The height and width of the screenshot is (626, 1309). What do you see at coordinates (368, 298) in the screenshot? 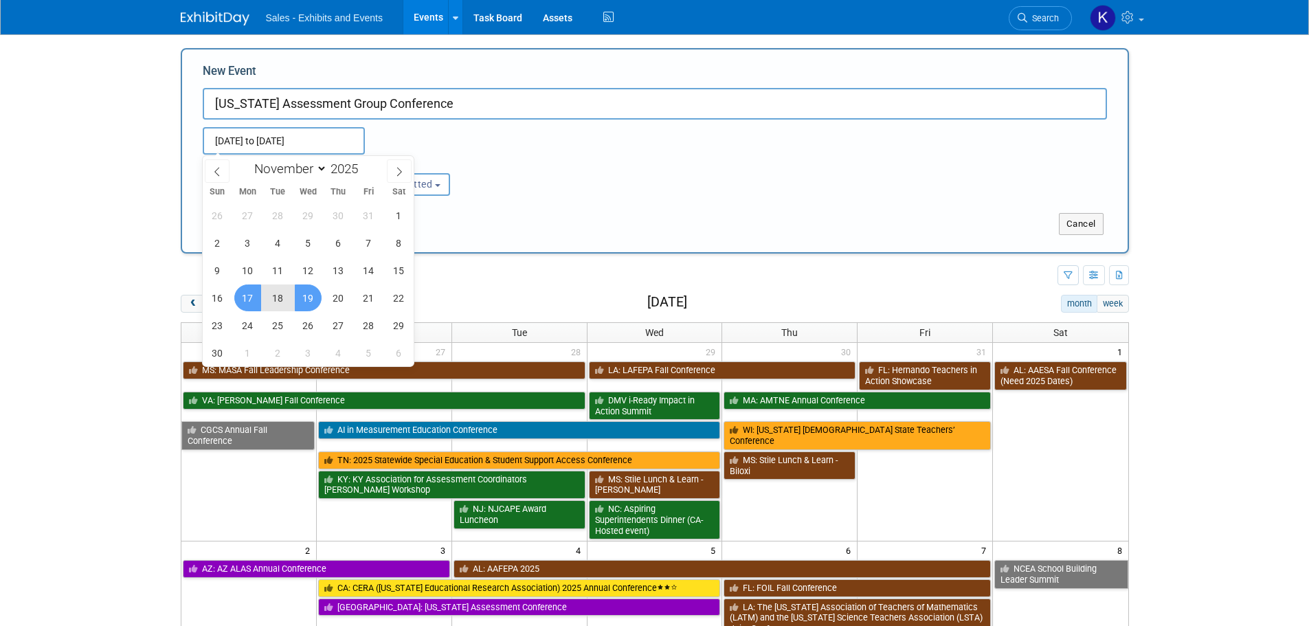
I see `span: November 21, 2025` at bounding box center [368, 298].